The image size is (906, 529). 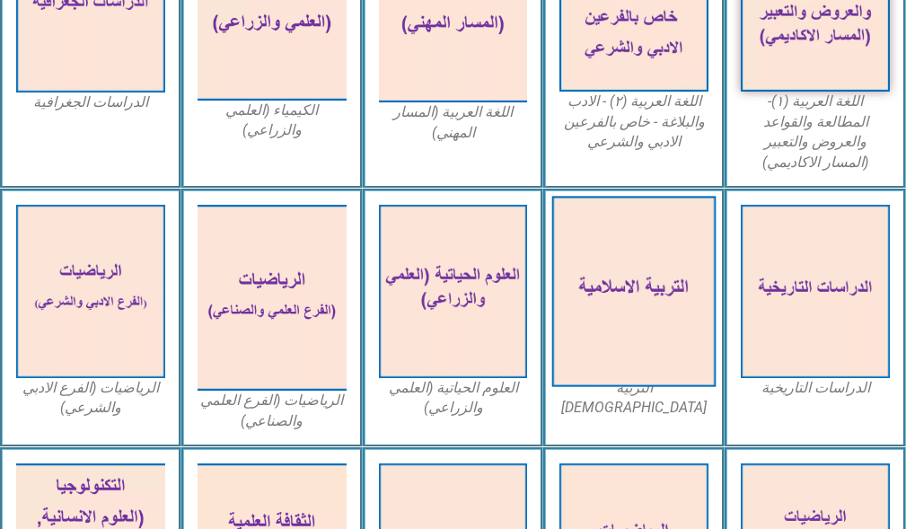 I want to click on figcaption: العلوم الحياتية (العلمي والزراعي), so click(x=453, y=398).